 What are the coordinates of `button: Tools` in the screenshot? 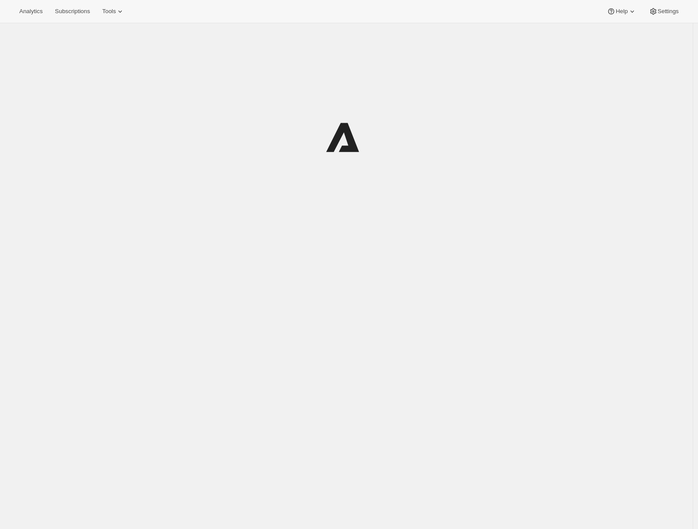 It's located at (113, 11).